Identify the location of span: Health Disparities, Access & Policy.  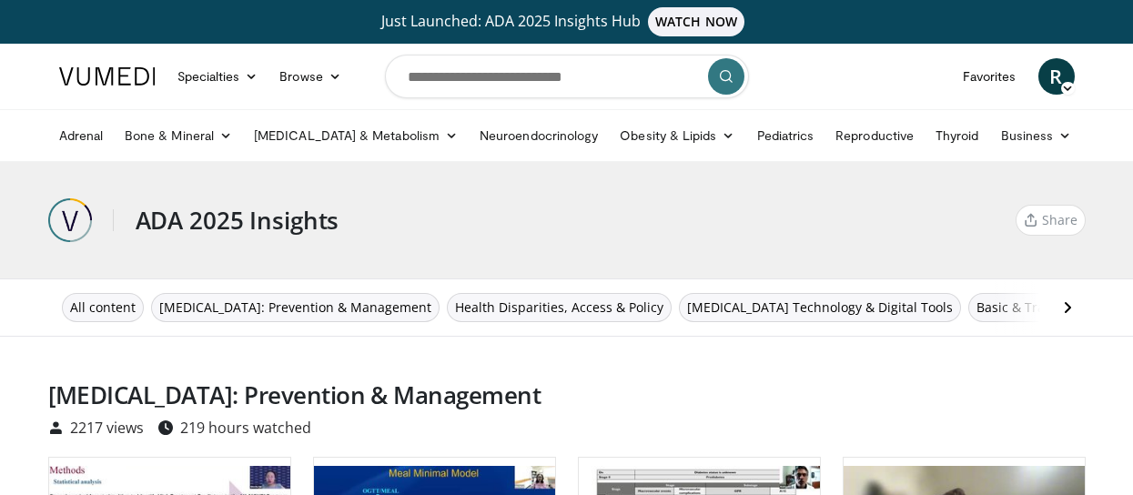
(559, 308).